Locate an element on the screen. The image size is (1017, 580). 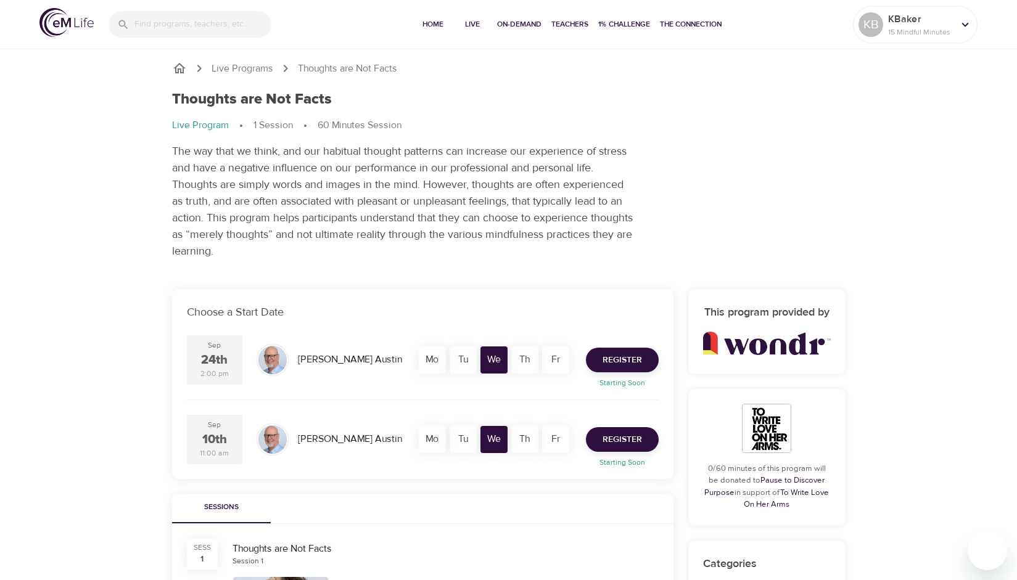
p: Live Program is located at coordinates (200, 125).